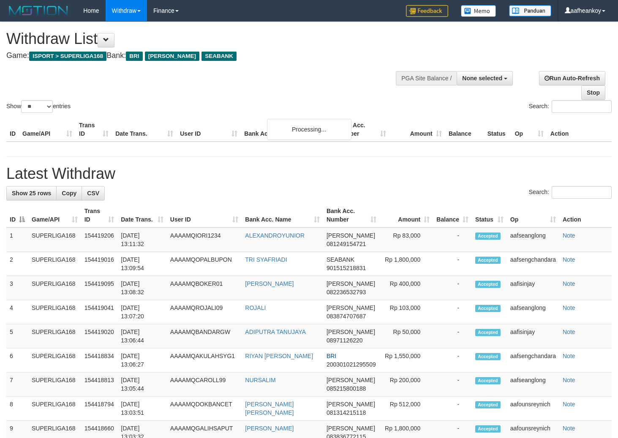  I want to click on td: aafsengchandara, so click(533, 264).